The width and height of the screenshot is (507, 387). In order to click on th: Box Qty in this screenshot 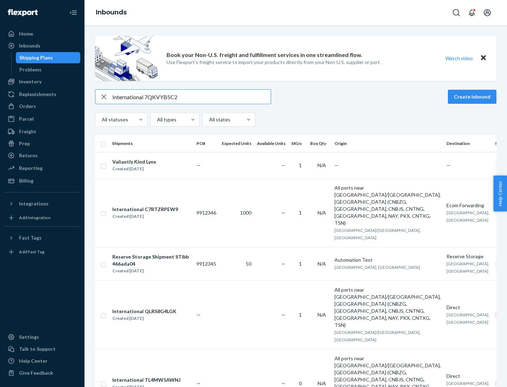, I will do `click(319, 144)`.